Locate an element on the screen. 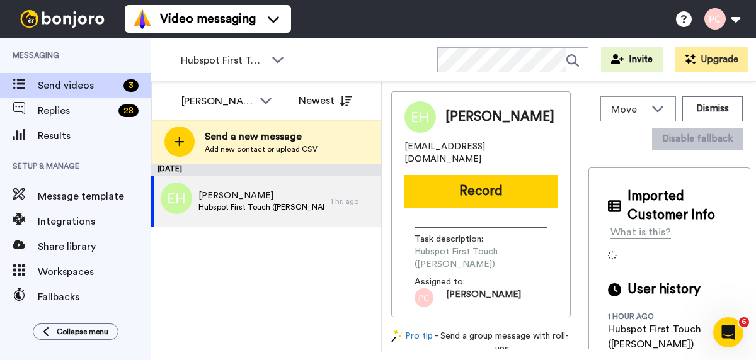  span: Imported Customer Info is located at coordinates (679, 206).